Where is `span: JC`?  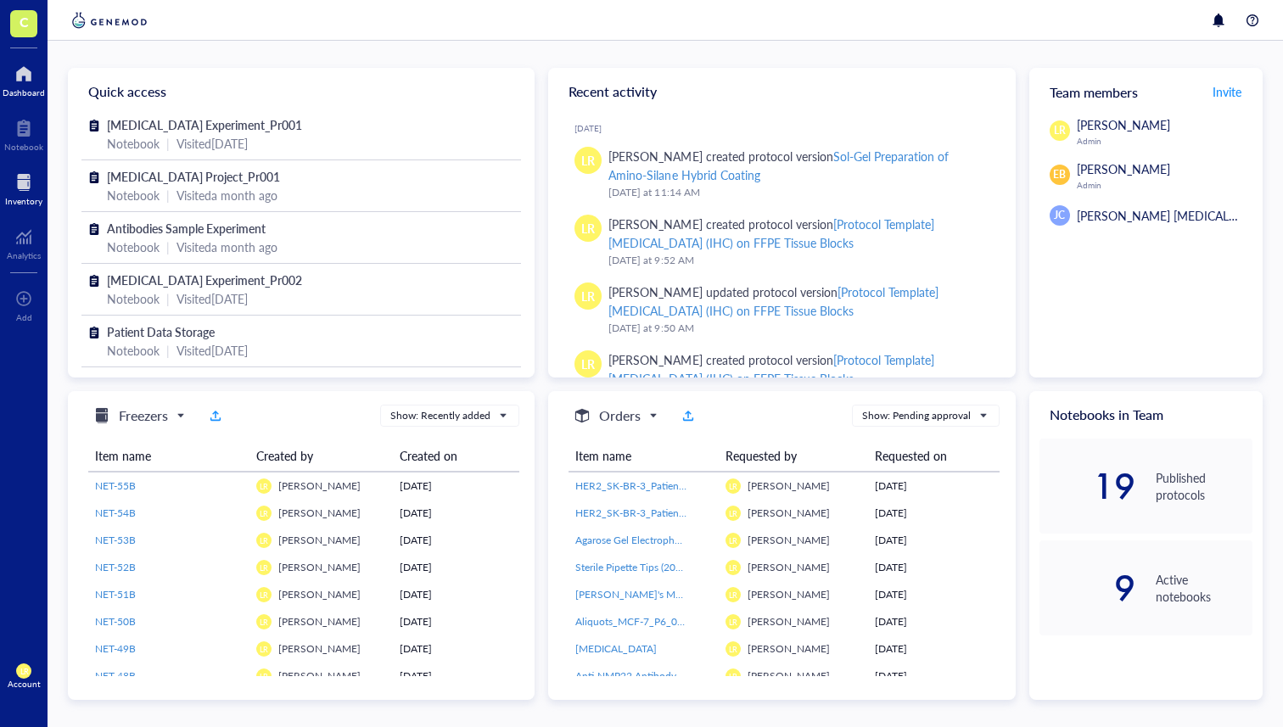
span: JC is located at coordinates (1059, 215).